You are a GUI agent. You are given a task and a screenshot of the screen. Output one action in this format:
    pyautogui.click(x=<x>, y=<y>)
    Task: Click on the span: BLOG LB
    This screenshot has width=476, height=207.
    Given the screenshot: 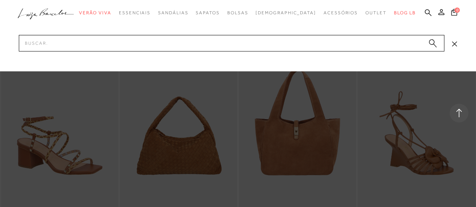 What is the action you would take?
    pyautogui.click(x=404, y=13)
    